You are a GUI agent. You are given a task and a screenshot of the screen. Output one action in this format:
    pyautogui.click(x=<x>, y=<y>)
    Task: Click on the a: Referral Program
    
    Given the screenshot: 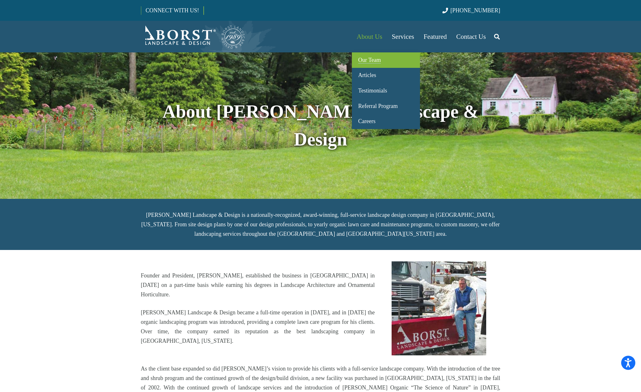 What is the action you would take?
    pyautogui.click(x=386, y=106)
    